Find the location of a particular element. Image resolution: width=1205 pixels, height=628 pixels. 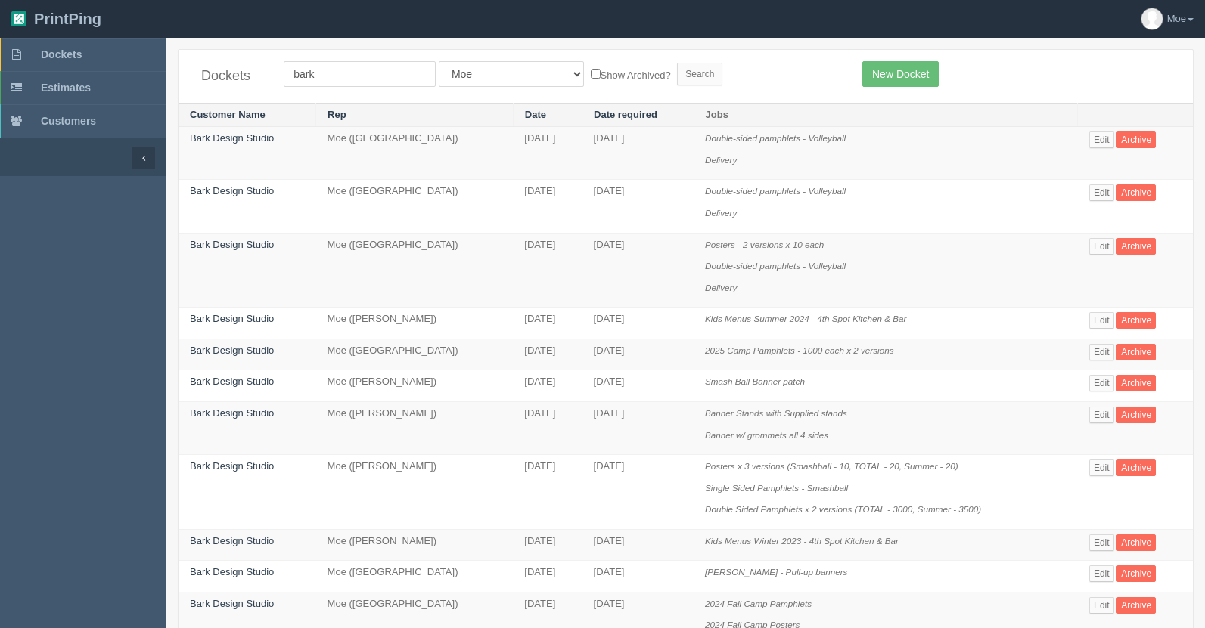

a: Customer Name is located at coordinates (228, 114).